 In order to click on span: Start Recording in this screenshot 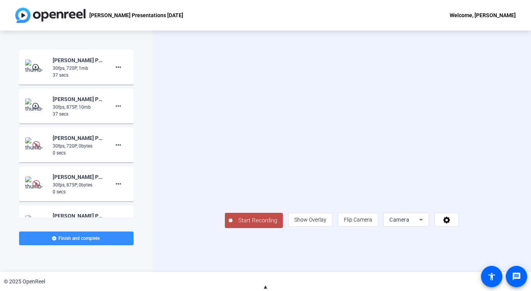, I will do `click(258, 221)`.